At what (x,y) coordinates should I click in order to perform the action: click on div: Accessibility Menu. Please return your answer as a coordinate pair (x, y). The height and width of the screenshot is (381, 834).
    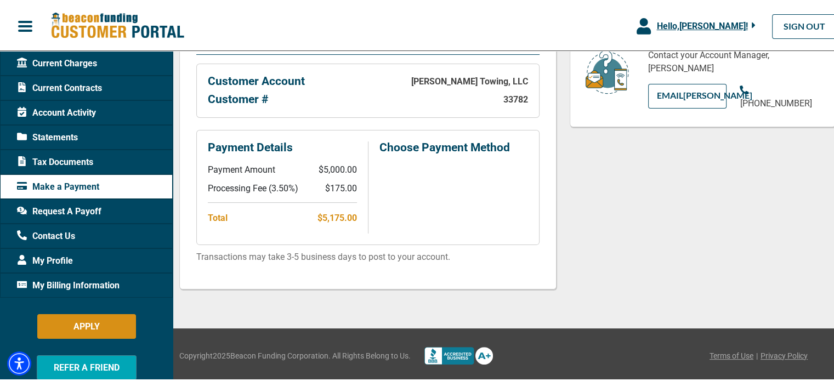
    Looking at the image, I should click on (19, 362).